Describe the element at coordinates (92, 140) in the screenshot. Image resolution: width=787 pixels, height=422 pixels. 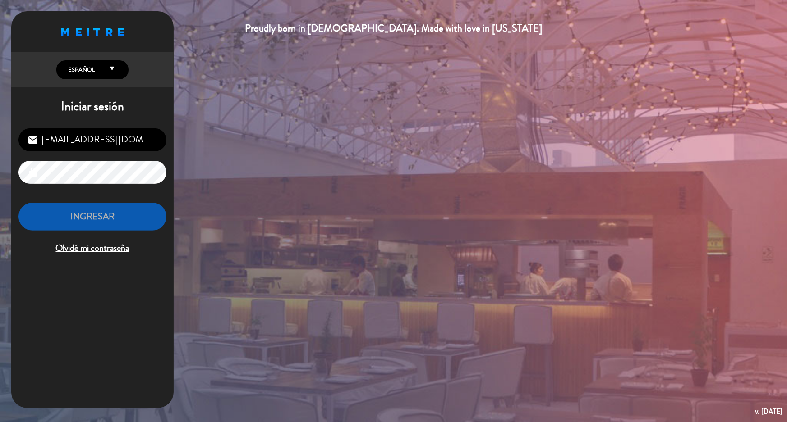
I see `input: Correo Electrónico` at that location.